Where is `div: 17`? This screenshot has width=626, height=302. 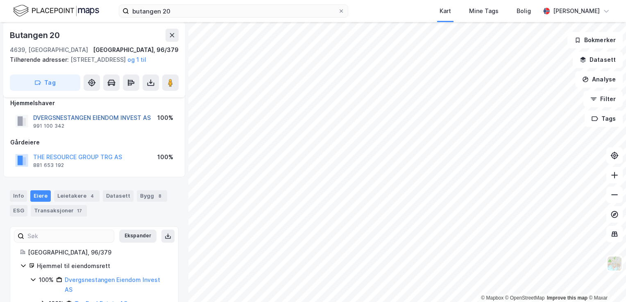
div: 17 is located at coordinates (79, 211).